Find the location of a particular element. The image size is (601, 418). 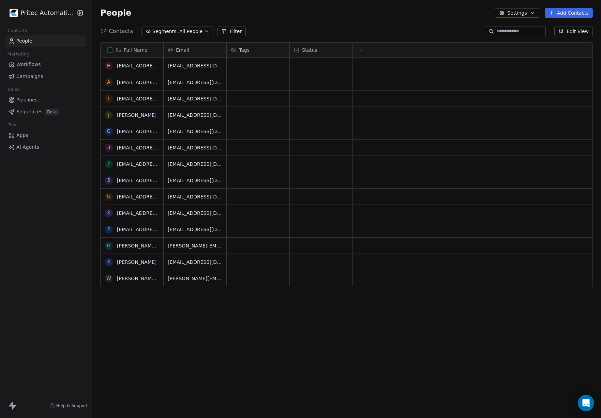

span: Full Name is located at coordinates (136, 50).